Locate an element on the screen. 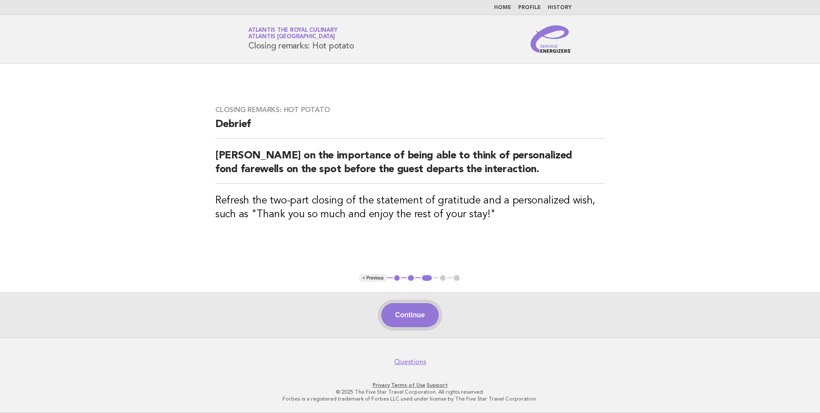 The height and width of the screenshot is (413, 820). h2: Debrief is located at coordinates (410, 128).